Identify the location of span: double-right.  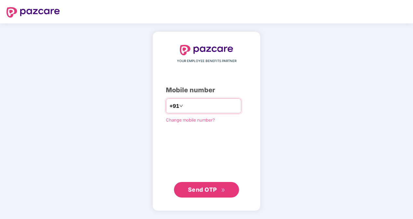
(223, 190).